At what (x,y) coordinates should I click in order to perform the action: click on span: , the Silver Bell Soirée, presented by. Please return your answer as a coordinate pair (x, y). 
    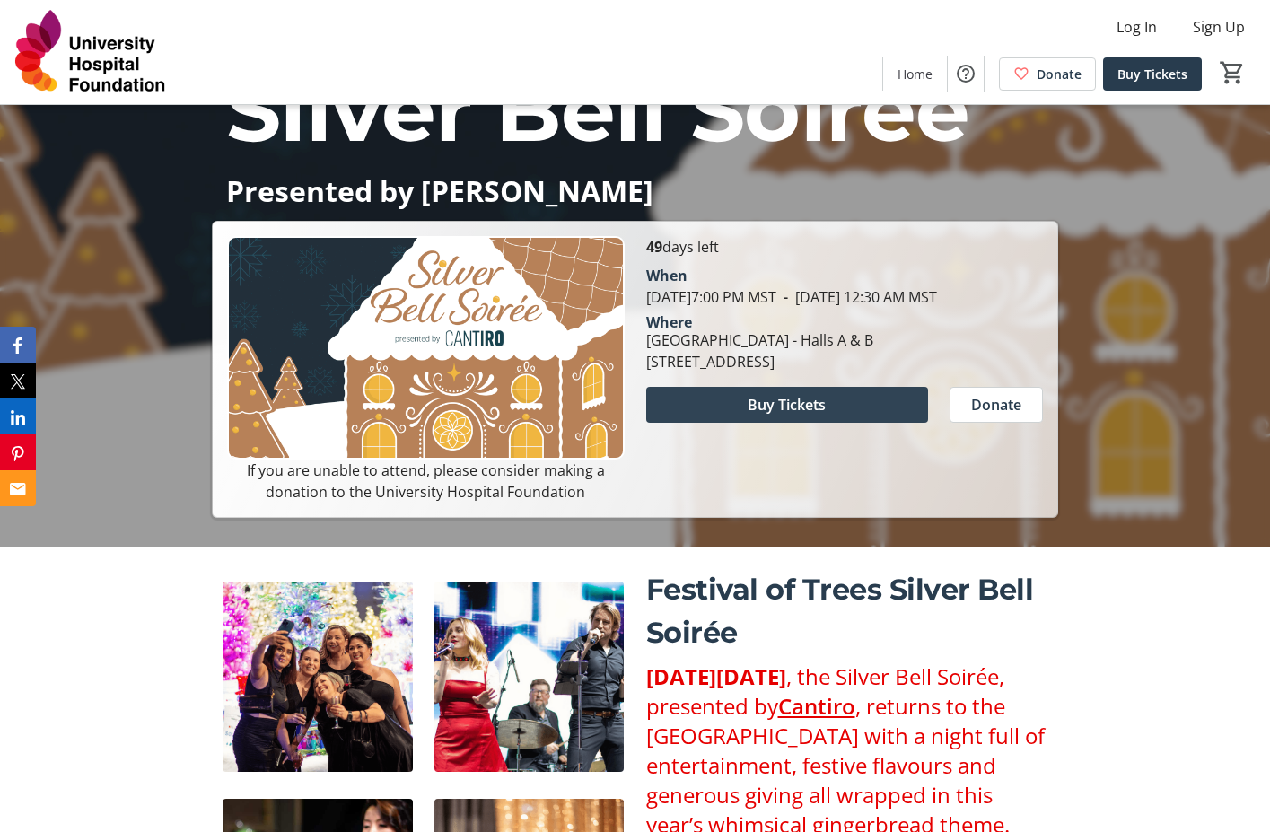
    Looking at the image, I should click on (825, 691).